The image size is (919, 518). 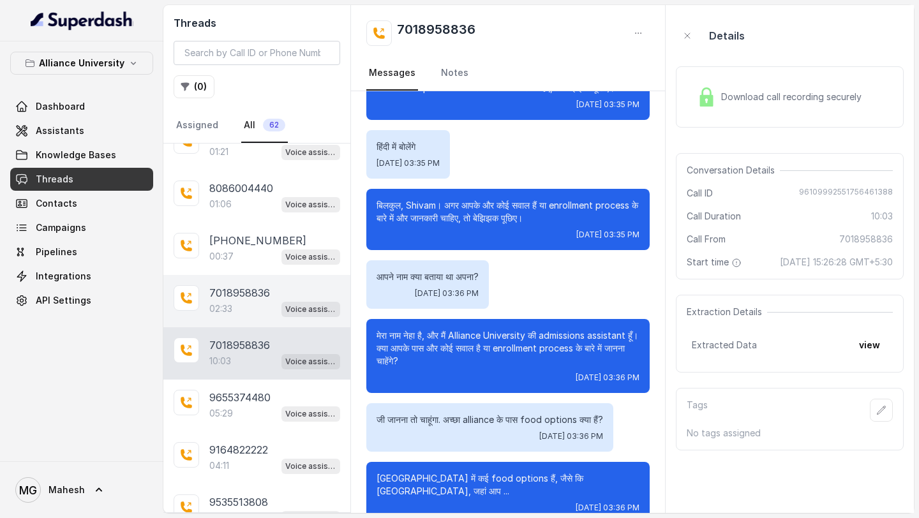 I want to click on span: Start time, so click(x=716, y=262).